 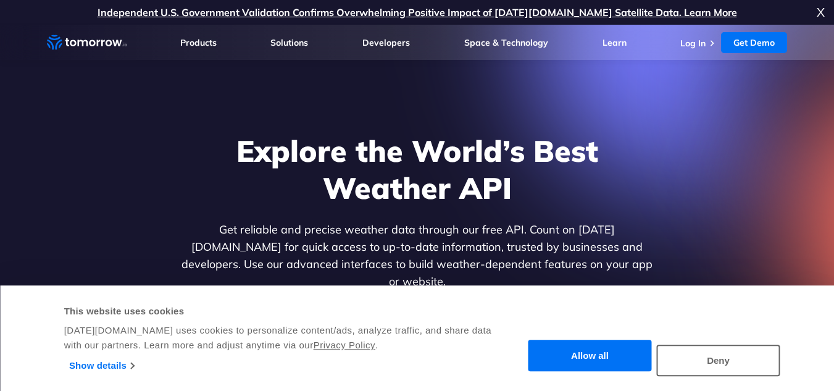 What do you see at coordinates (345, 345) in the screenshot?
I see `a: Privacy Policy` at bounding box center [345, 345].